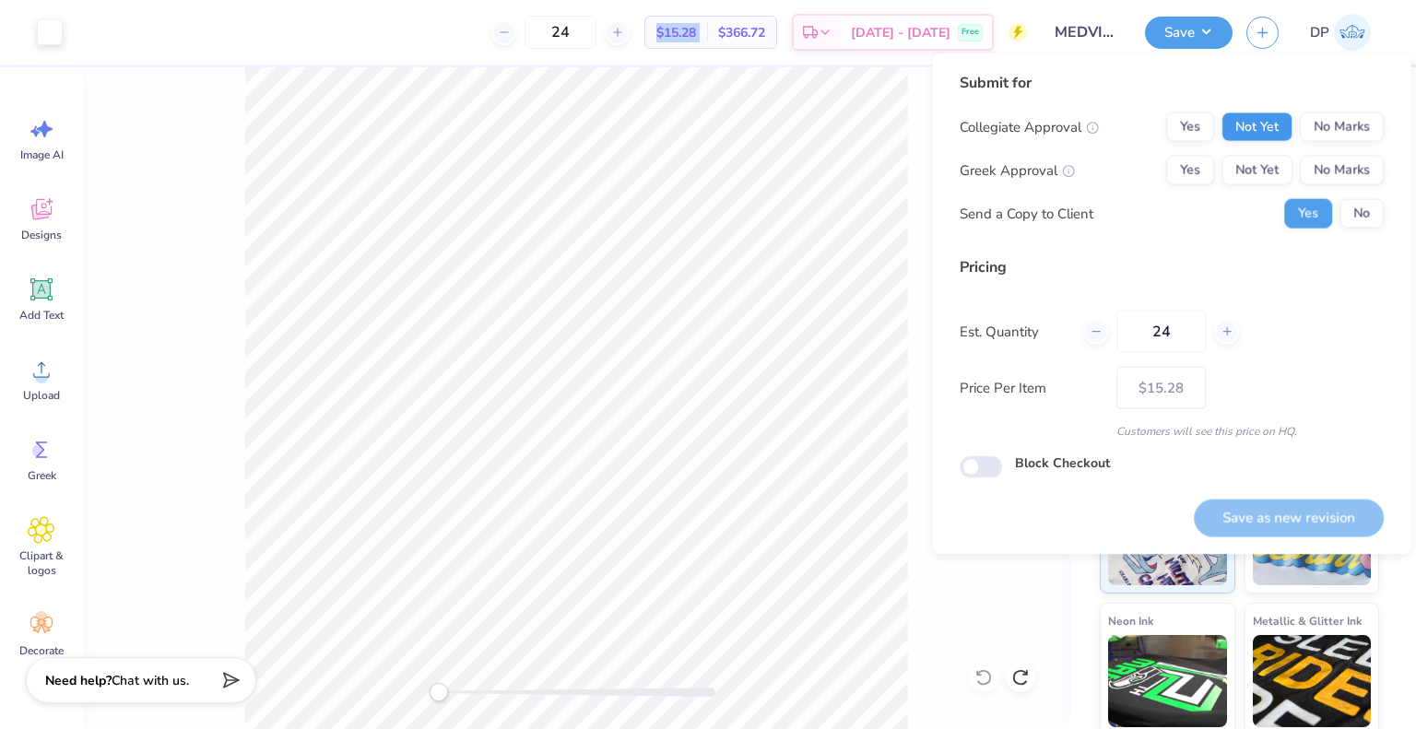 This screenshot has height=729, width=1416. I want to click on a: DP, so click(1340, 32).